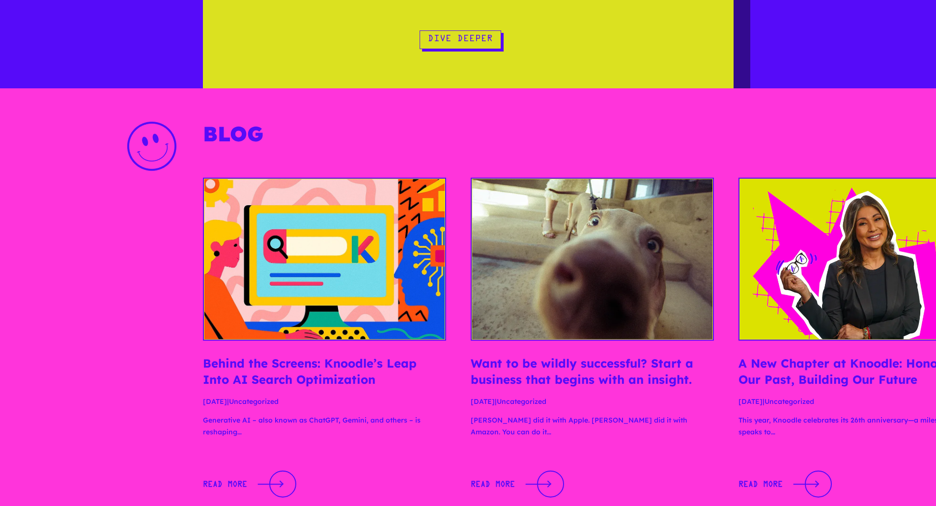  What do you see at coordinates (96, 173) in the screenshot?
I see `span: We are offline. Please leave us a message.` at bounding box center [96, 173].